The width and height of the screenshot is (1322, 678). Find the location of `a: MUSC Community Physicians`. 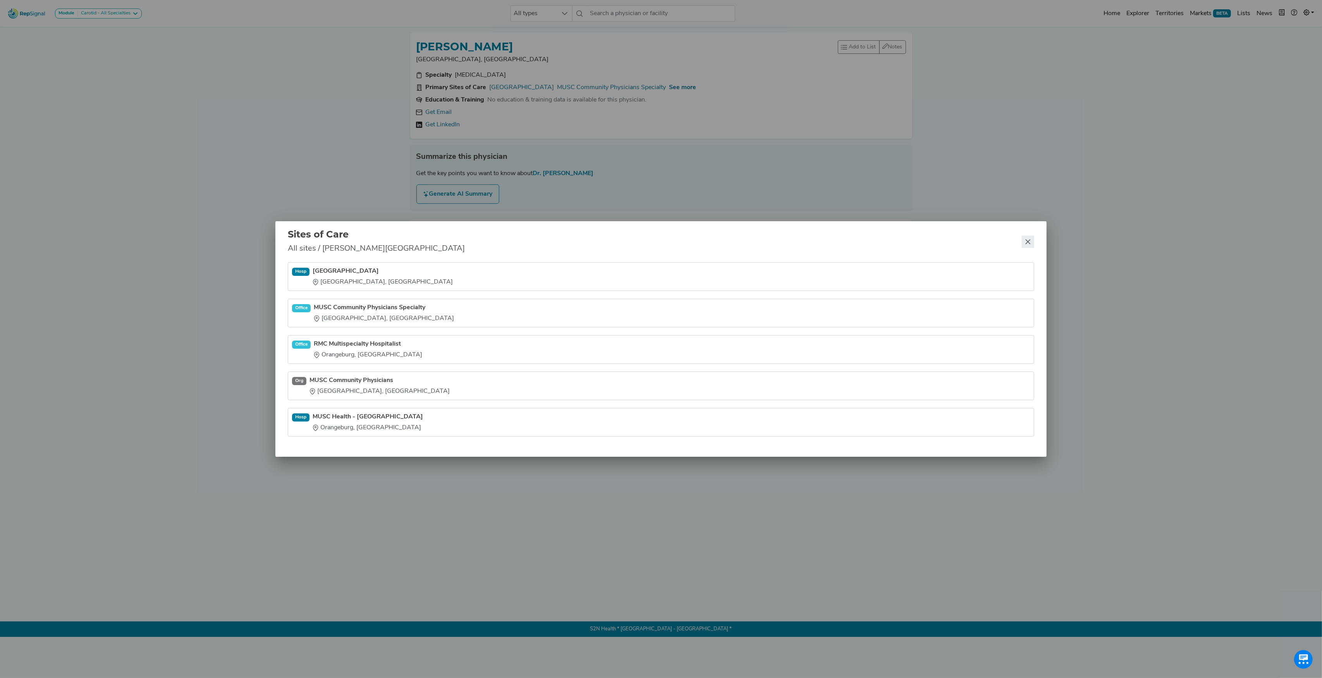

a: MUSC Community Physicians is located at coordinates (379, 380).